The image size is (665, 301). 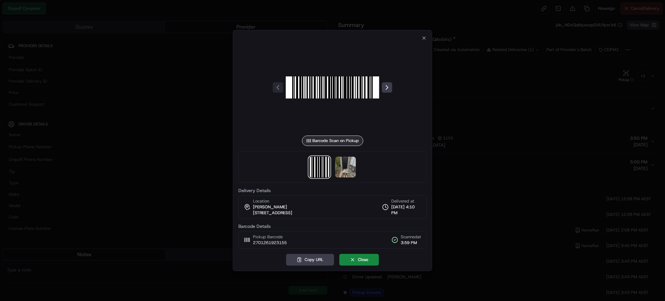 I want to click on span: Delivered at, so click(x=406, y=201).